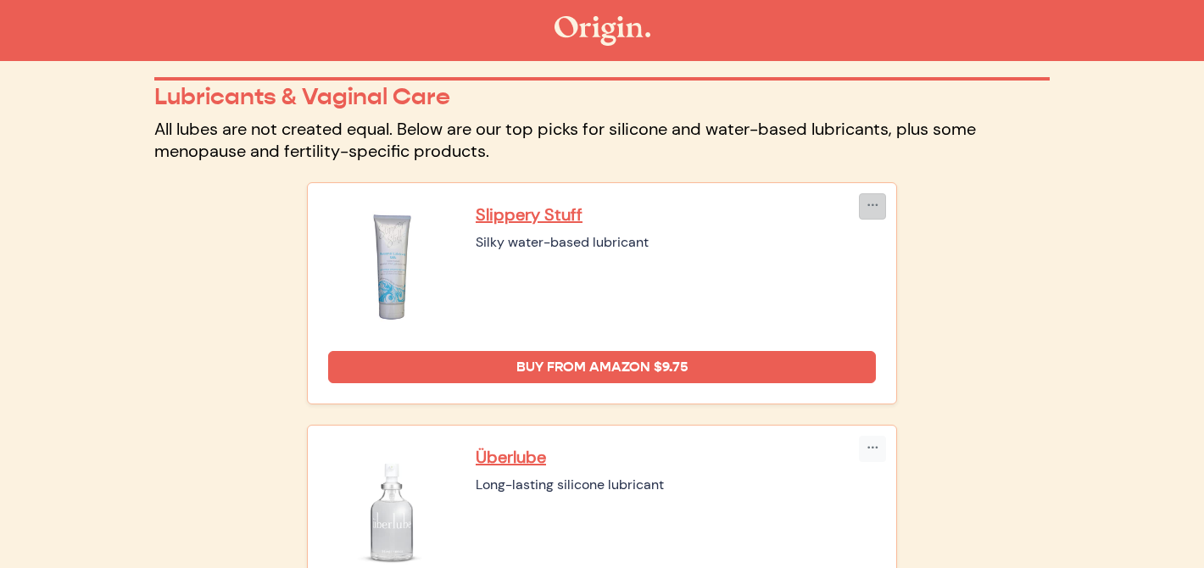 The image size is (1204, 568). Describe the element at coordinates (602, 367) in the screenshot. I see `a: Buy from Amazon $9.75` at that location.